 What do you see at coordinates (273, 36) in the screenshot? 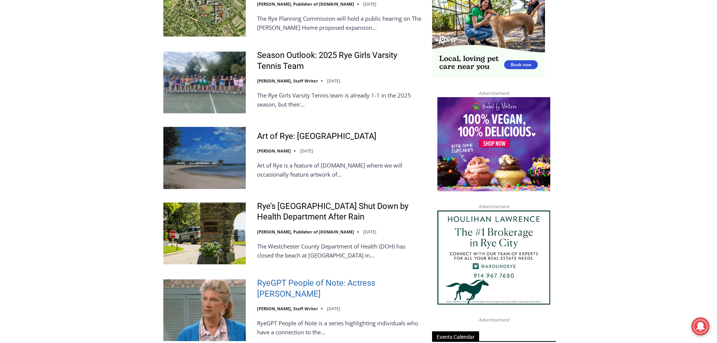
I see `div: Apply Now <> summer and RHS senior internships available` at bounding box center [273, 36].